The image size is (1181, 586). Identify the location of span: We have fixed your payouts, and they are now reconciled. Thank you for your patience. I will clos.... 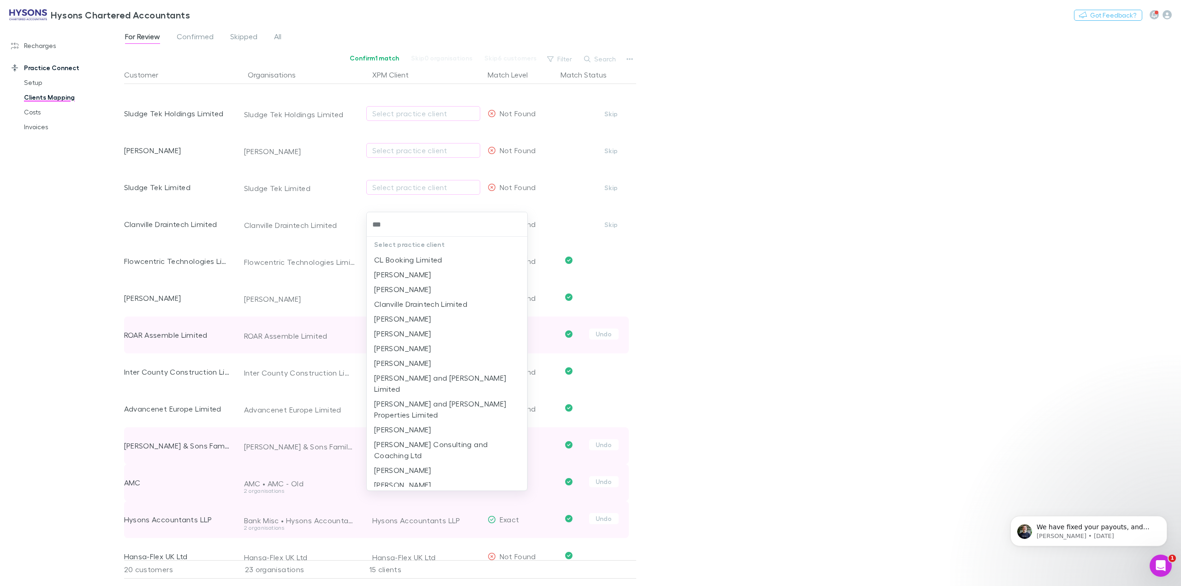
(98, 53).